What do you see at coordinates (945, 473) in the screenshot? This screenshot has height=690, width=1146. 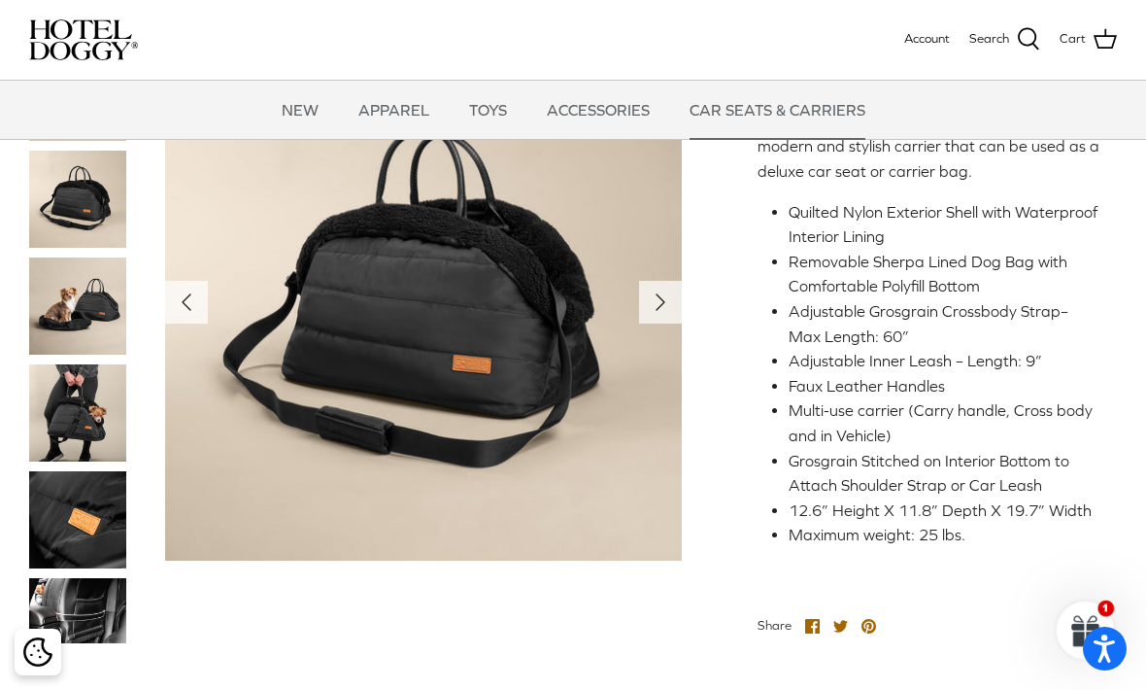 I see `li: Grosgrain Stitched on Interior Bottom to Attach Shoulder Strap or Car Leash` at bounding box center [945, 473].